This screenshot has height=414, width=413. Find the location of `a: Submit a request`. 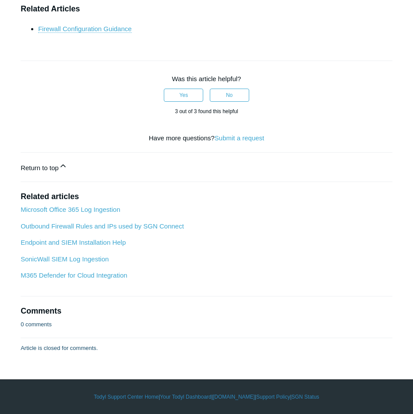

a: Submit a request is located at coordinates (239, 138).